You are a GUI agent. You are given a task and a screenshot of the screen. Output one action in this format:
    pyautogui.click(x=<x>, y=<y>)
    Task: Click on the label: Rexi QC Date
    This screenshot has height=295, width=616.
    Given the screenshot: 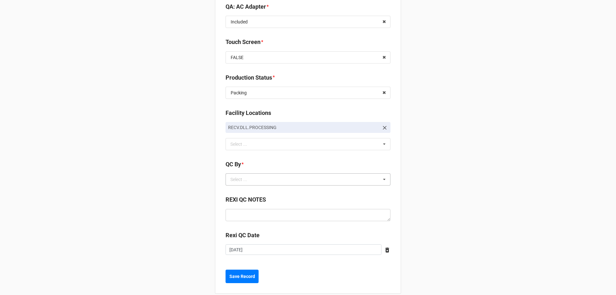 What is the action you would take?
    pyautogui.click(x=243, y=235)
    